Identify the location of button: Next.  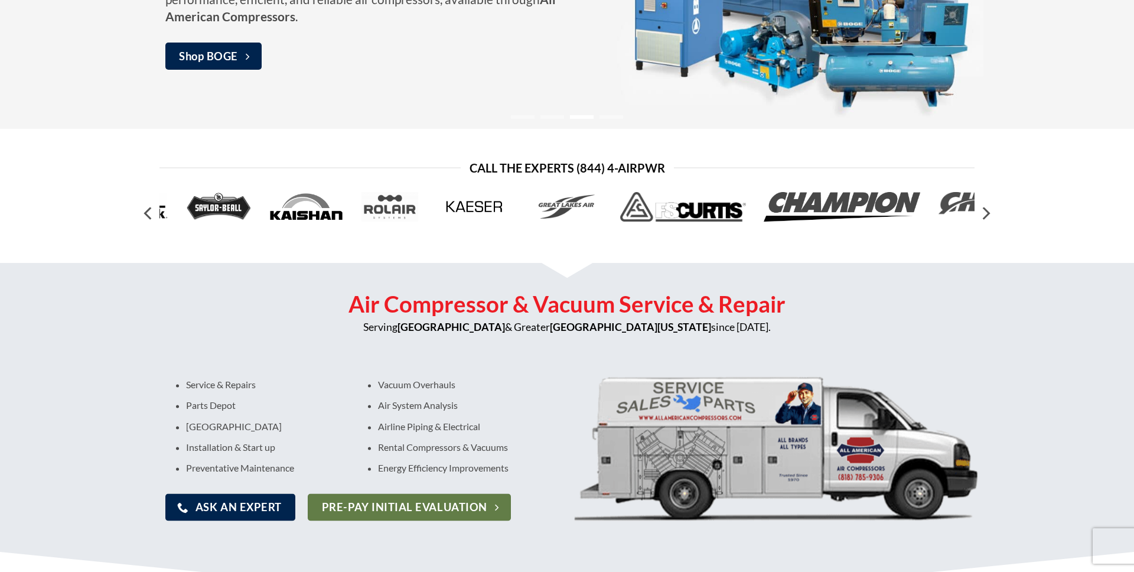
(985, 213).